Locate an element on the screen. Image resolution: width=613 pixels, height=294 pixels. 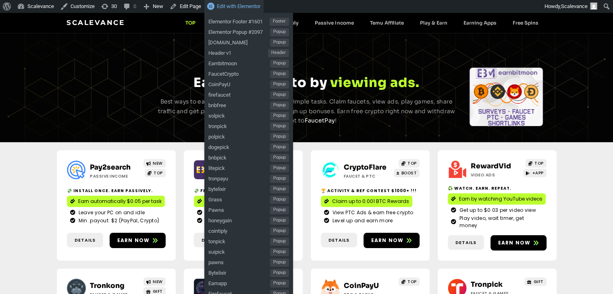
a: FaucetCryptoPopup is located at coordinates (249, 73).